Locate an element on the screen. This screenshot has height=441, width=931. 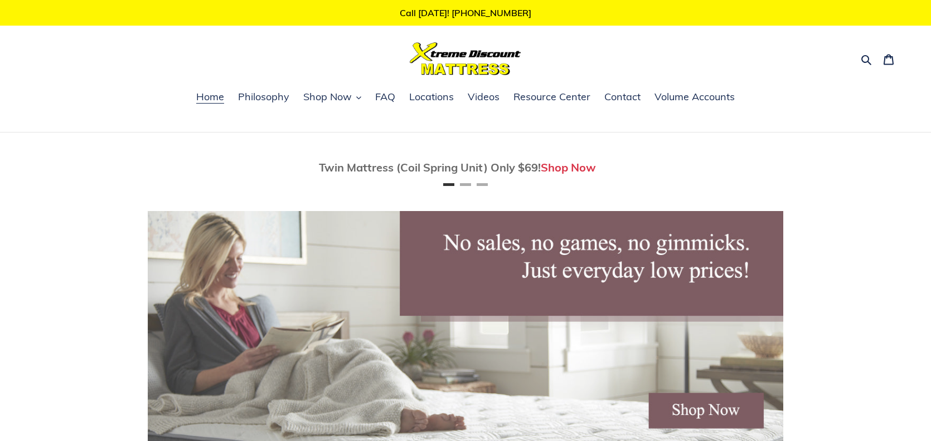
a: Shop Now is located at coordinates (568, 167).